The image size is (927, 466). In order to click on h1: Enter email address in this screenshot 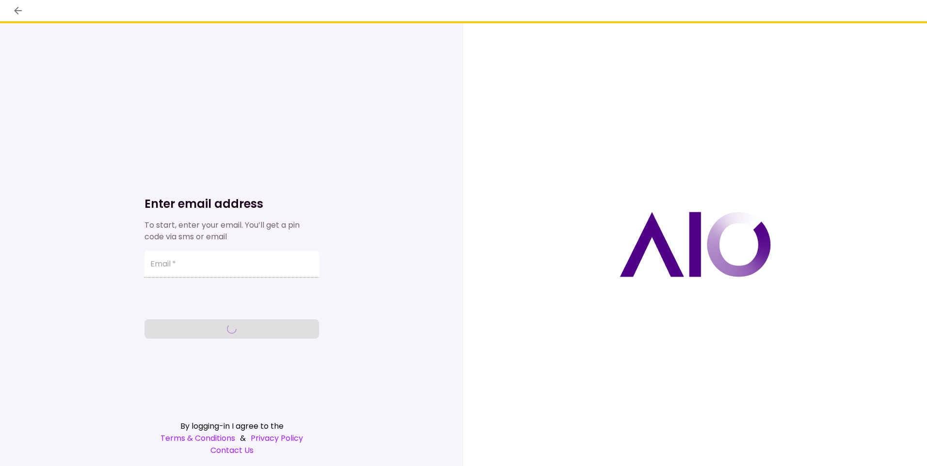, I will do `click(232, 204)`.